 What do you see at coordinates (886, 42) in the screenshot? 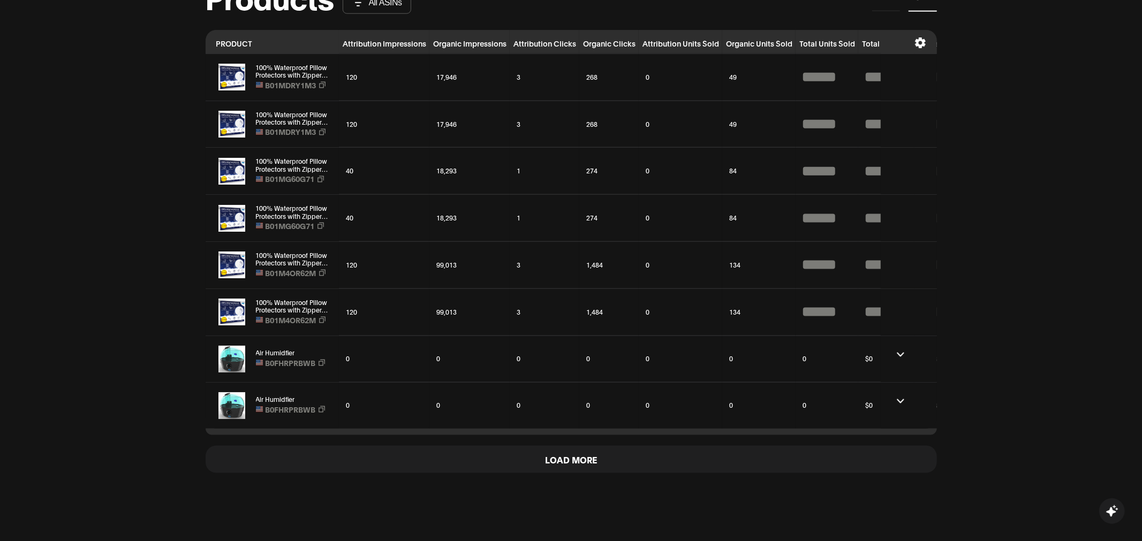
I see `th: Total Sales` at bounding box center [886, 42].